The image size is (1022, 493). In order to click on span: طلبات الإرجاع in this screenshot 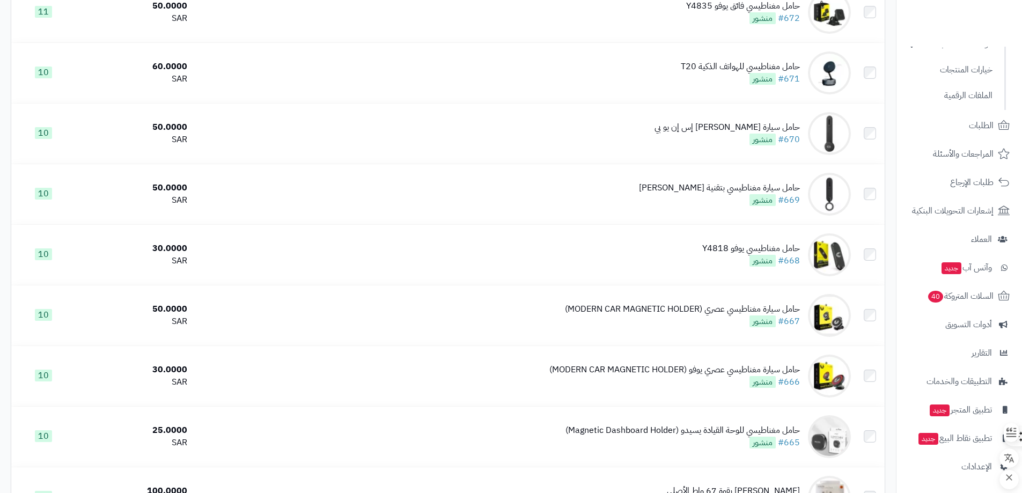, I will do `click(971, 182)`.